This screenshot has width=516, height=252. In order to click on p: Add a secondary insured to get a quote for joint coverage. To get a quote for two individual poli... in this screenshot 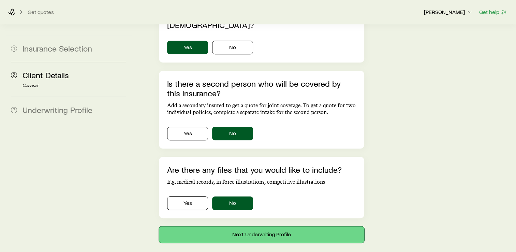, I will do `click(262, 109)`.